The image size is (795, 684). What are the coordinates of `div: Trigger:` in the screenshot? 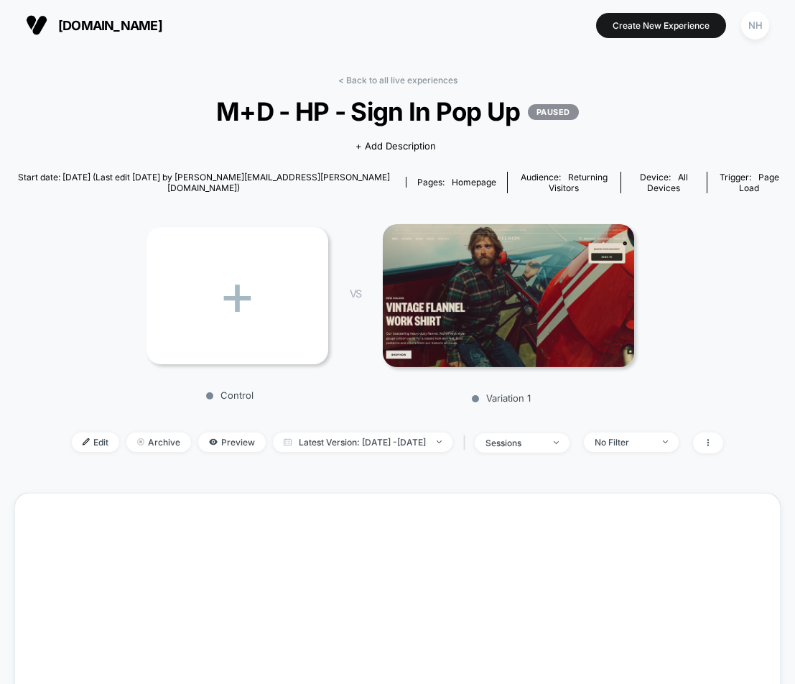 It's located at (749, 182).